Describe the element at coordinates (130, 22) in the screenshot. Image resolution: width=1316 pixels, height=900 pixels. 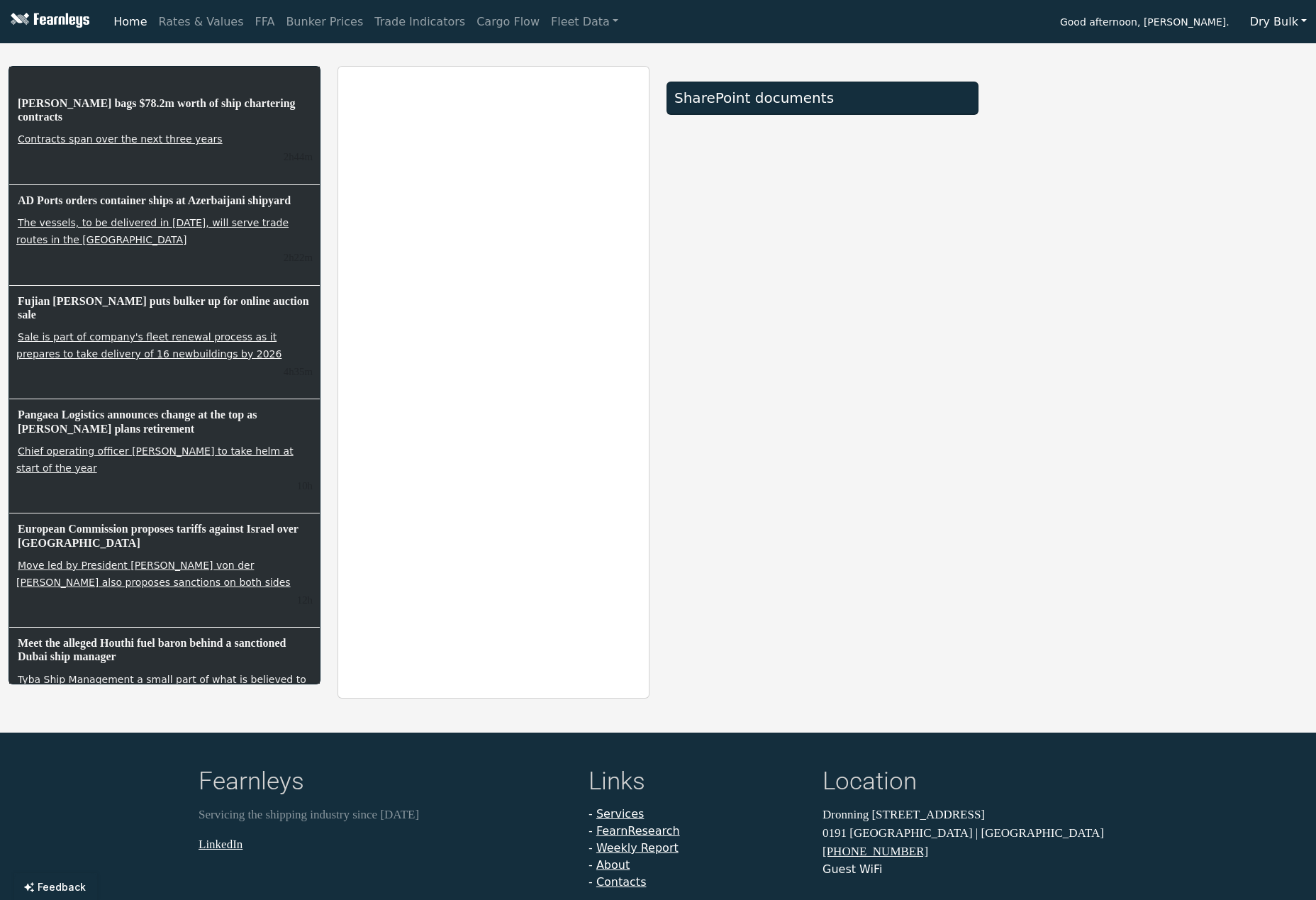
I see `a: Home` at that location.